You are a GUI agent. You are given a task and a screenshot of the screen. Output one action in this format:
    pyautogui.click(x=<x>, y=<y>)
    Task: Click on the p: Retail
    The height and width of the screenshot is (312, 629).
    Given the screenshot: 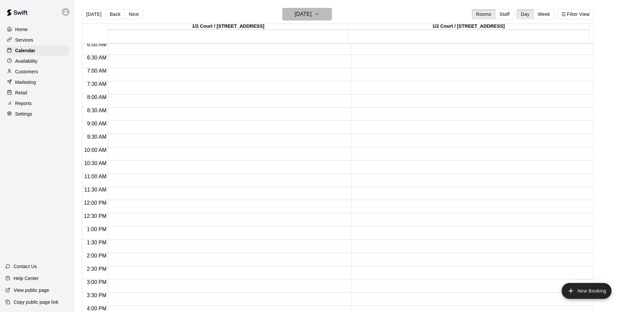 What is the action you would take?
    pyautogui.click(x=21, y=93)
    